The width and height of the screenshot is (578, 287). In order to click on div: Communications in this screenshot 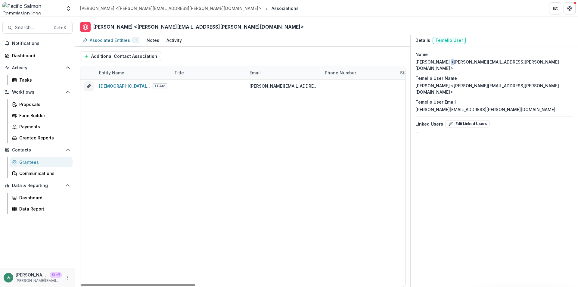, I will do `click(43, 173)`.